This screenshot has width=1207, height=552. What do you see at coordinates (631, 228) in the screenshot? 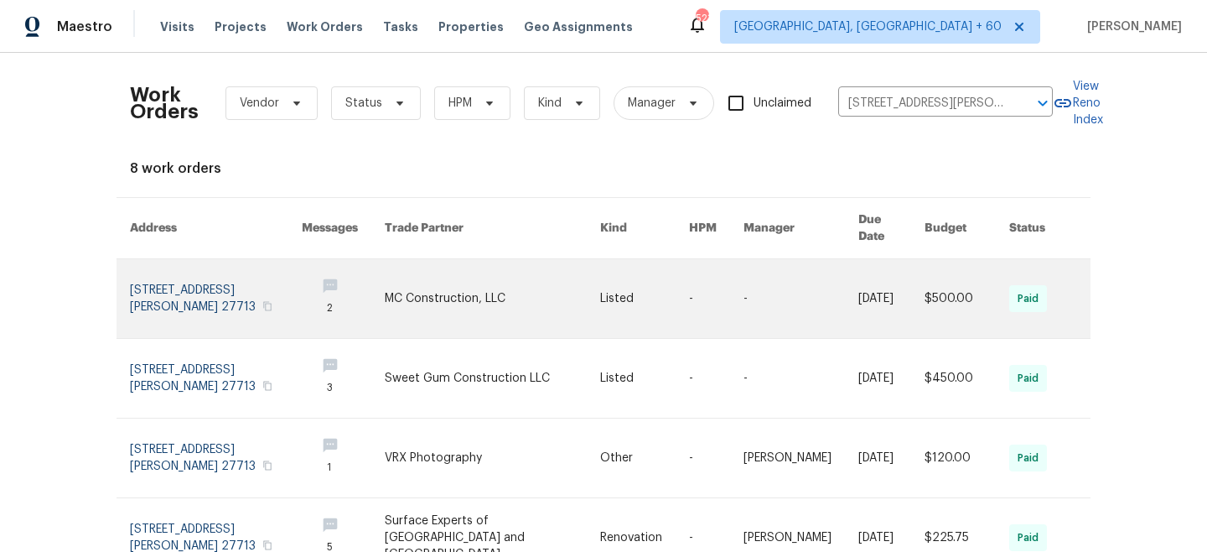
I see `th: Kind` at bounding box center [631, 228].